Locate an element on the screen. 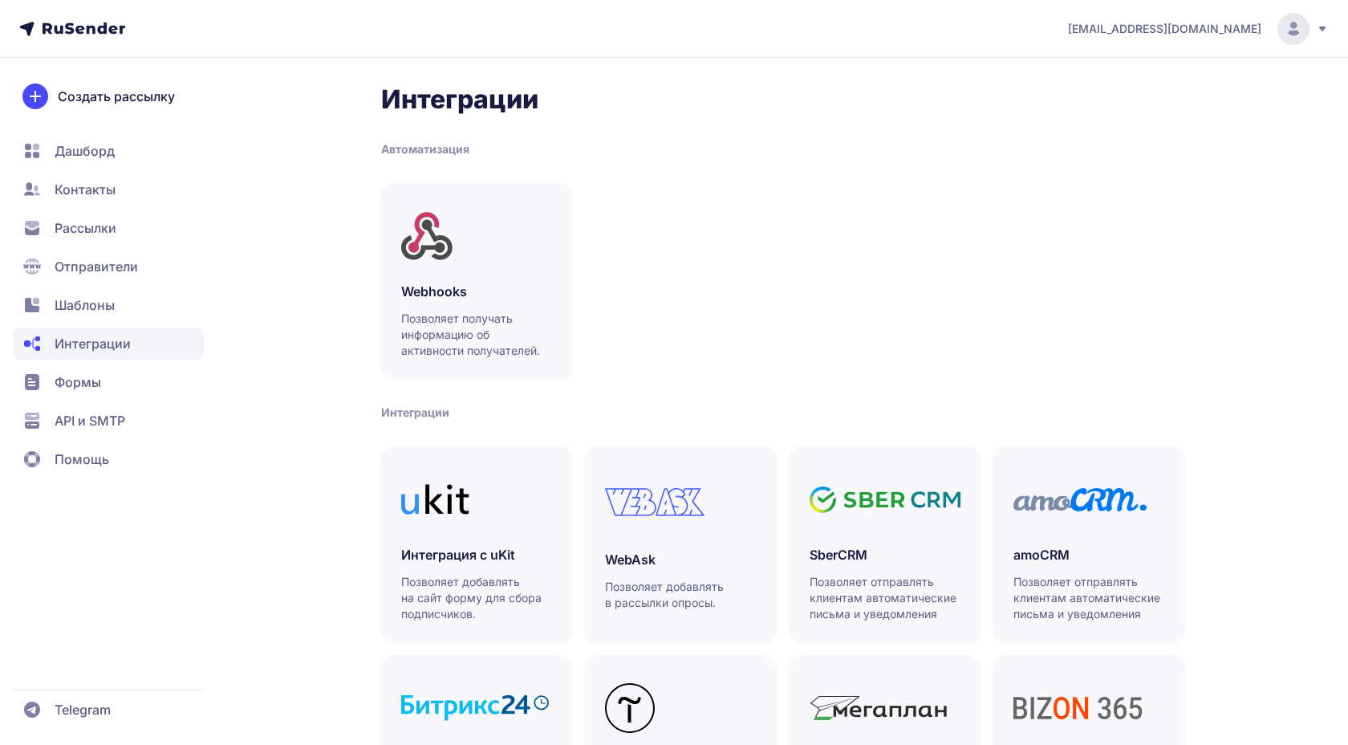  span: Формы is located at coordinates (78, 382).